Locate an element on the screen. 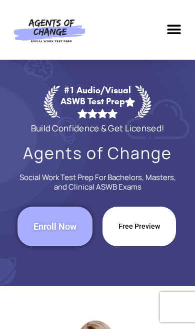 This screenshot has height=329, width=195. p: Social Work Test Prep For Bachelors, Masters, and Clinical ASWB Exams is located at coordinates (98, 182).